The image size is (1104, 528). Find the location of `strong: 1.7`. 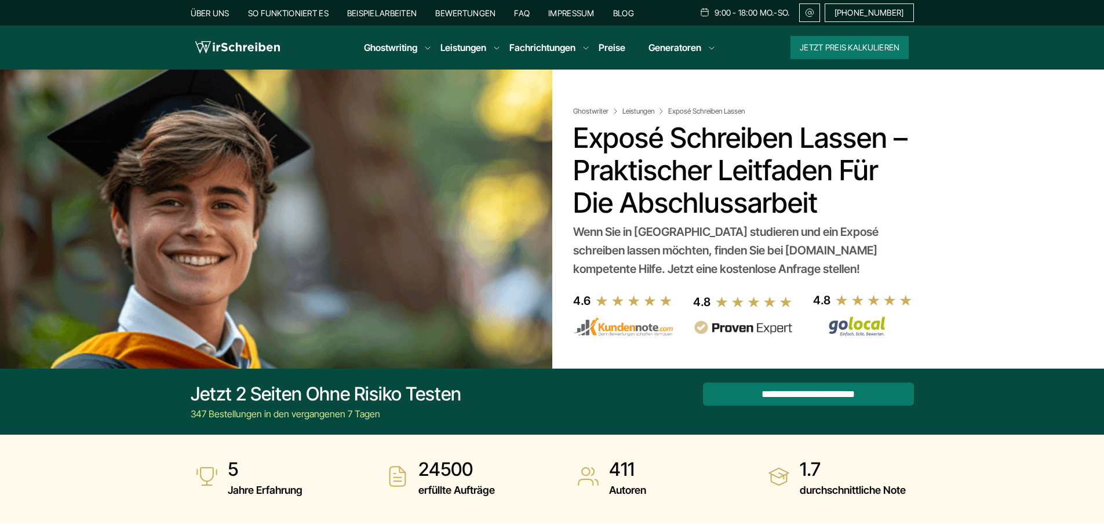

strong: 1.7 is located at coordinates (852, 469).